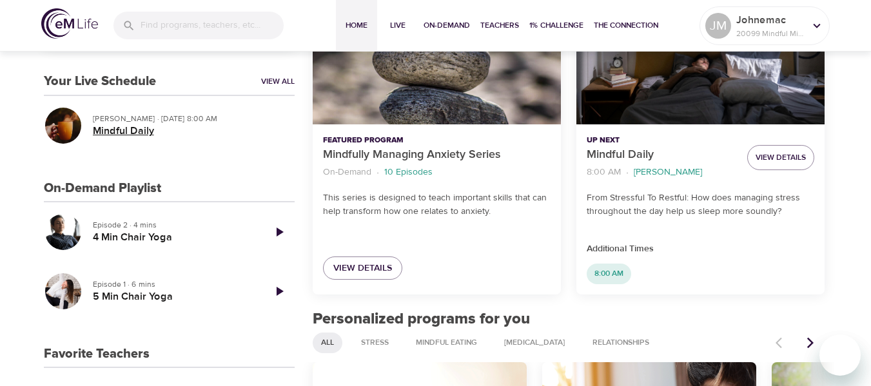  Describe the element at coordinates (700, 205) in the screenshot. I see `p: From Stressful To Restful: How does managing stress throughout the day help us sleep more soundly?` at that location.